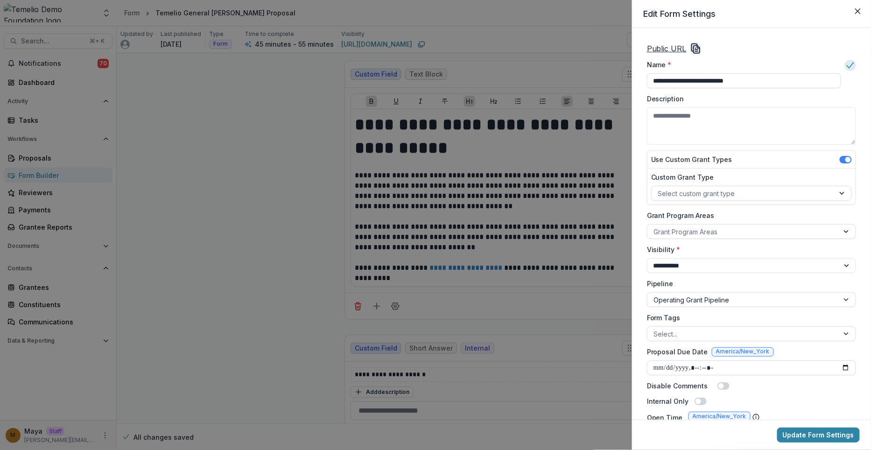  Describe the element at coordinates (696, 49) in the screenshot. I see `svg: Copy Link` at that location.